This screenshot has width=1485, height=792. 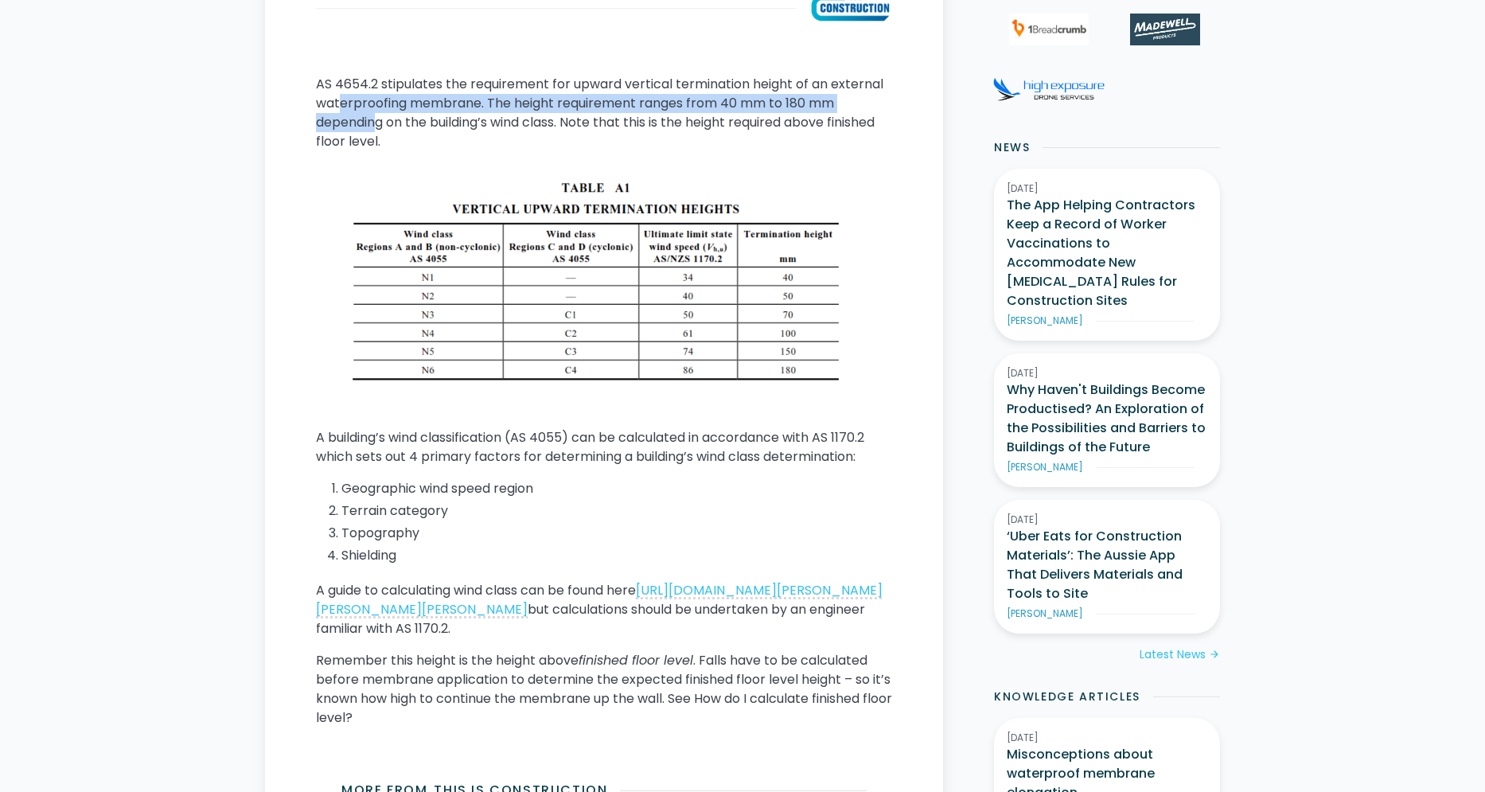 What do you see at coordinates (617, 489) in the screenshot?
I see `li: Geographic wind speed region` at bounding box center [617, 489].